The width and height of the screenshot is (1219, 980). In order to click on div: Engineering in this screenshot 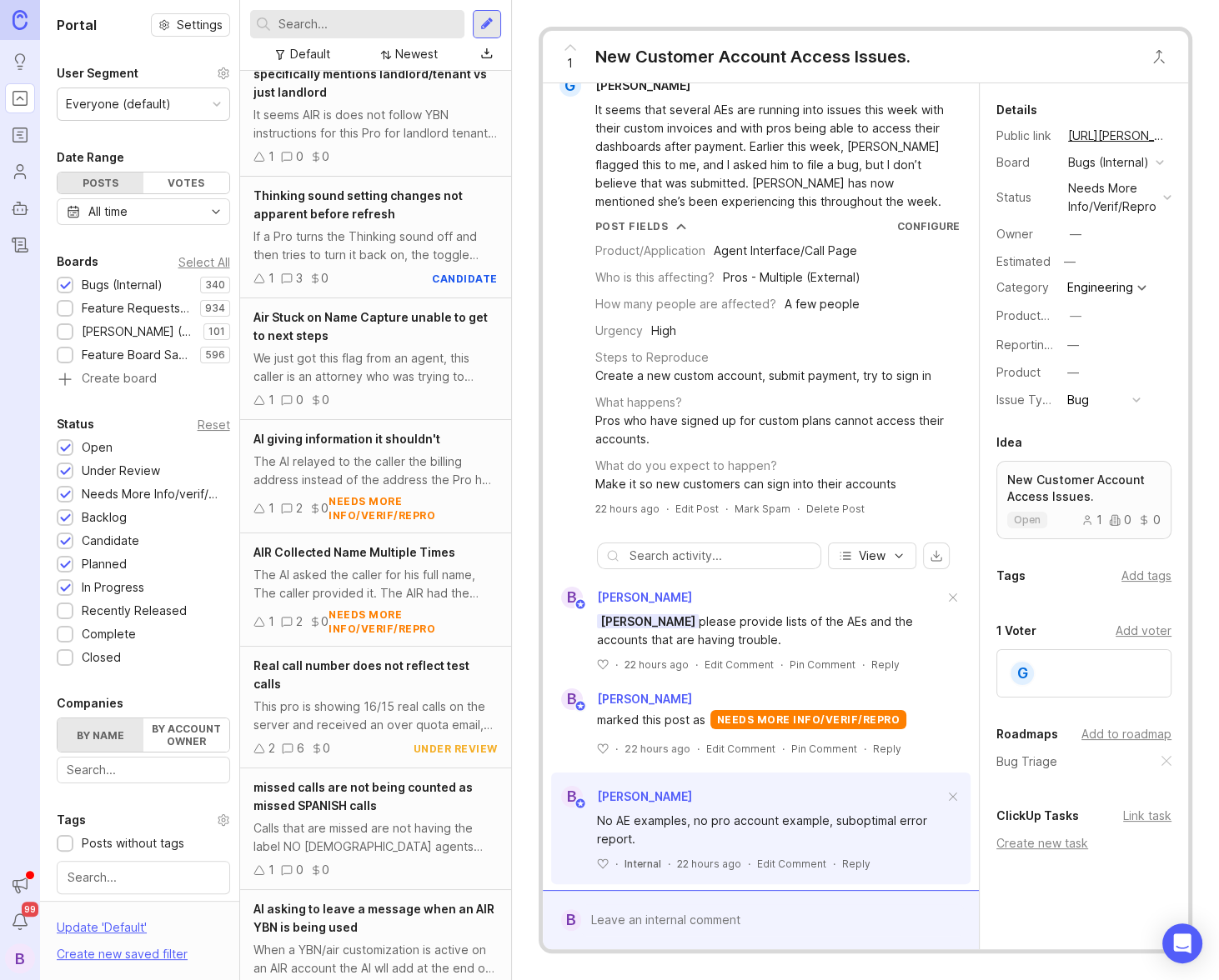, I will do `click(1099, 288)`.